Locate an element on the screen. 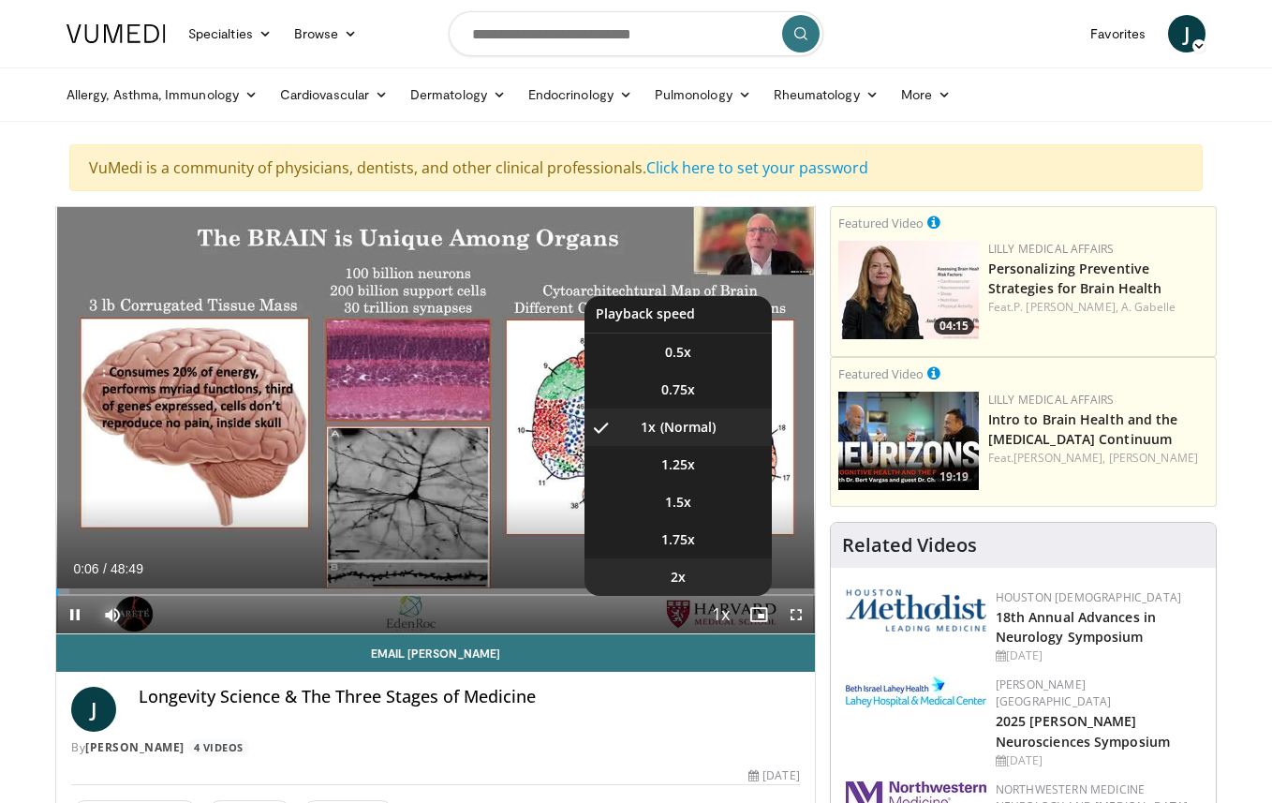 This screenshot has height=803, width=1272. div: VuMedi is a community of physicians, dentists, and other clinical professionals. is located at coordinates (636, 168).